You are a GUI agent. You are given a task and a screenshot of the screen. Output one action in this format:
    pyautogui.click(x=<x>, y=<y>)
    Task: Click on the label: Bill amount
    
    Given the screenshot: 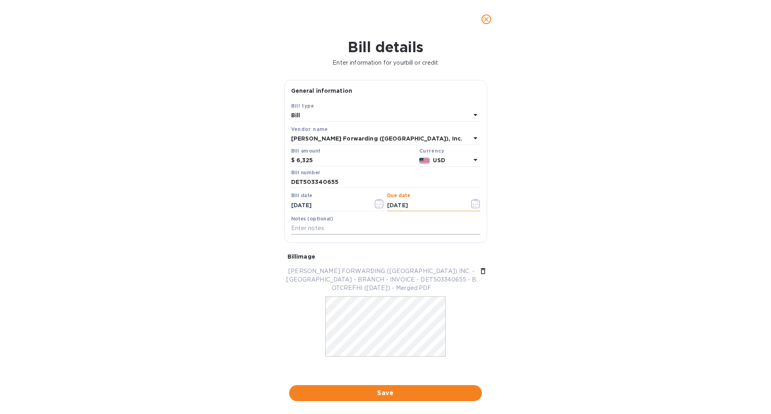 What is the action you would take?
    pyautogui.click(x=305, y=151)
    